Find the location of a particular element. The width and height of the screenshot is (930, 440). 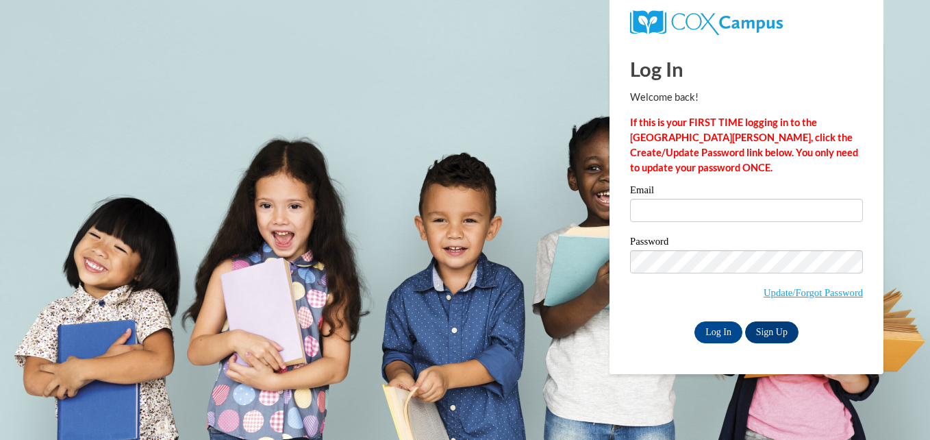

p: Welcome back! is located at coordinates (747, 97).